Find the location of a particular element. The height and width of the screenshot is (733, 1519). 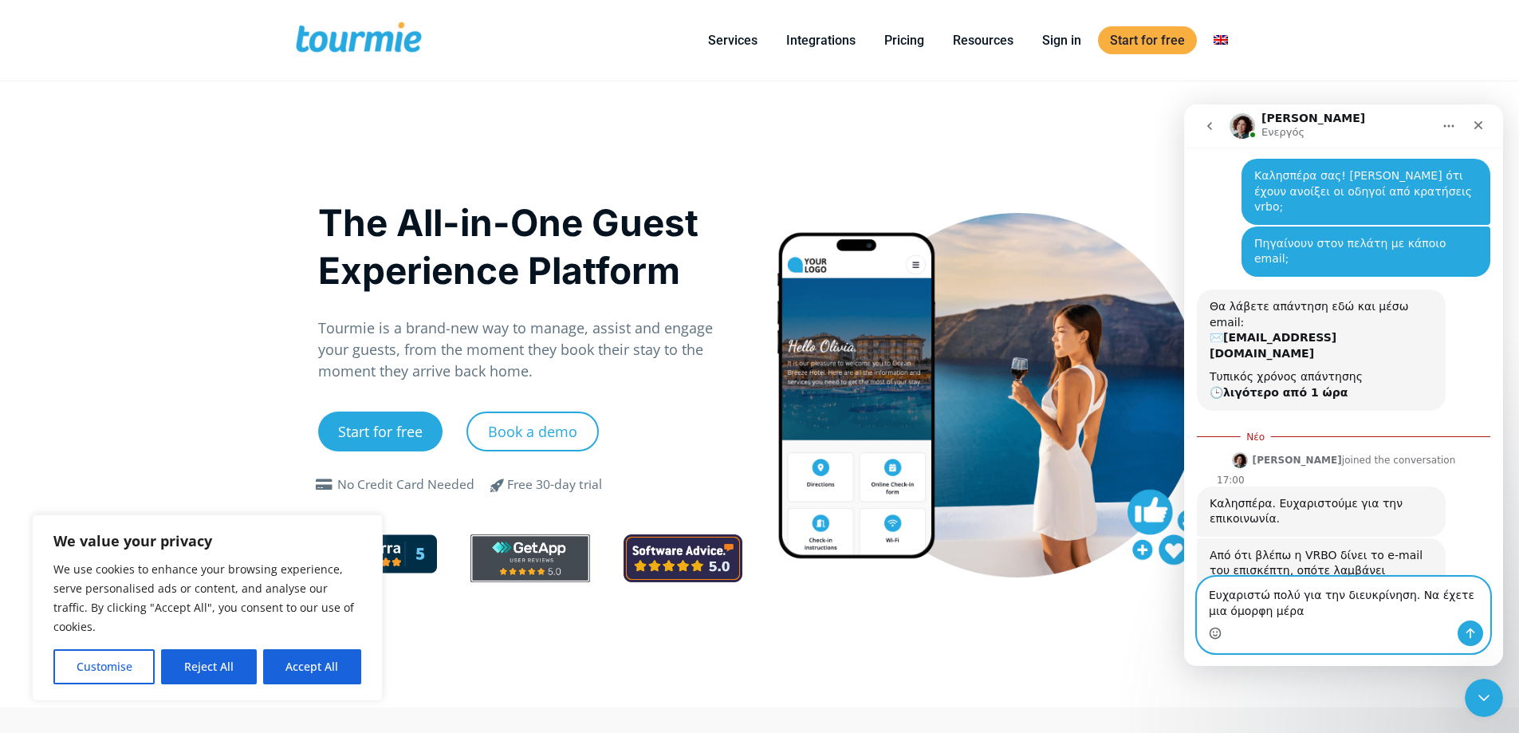

a: Resources is located at coordinates (983, 40).